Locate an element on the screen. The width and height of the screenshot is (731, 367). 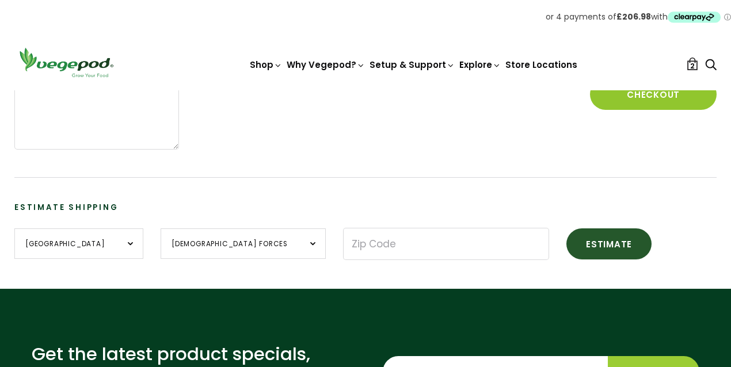
a: Setup & Support is located at coordinates (412, 64).